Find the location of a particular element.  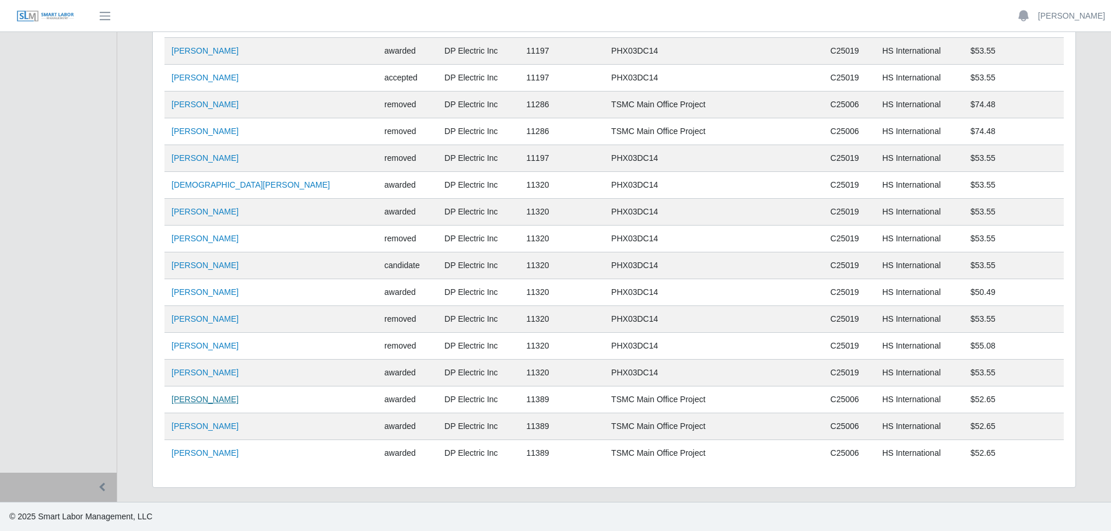

td: 11286 is located at coordinates (562, 105).